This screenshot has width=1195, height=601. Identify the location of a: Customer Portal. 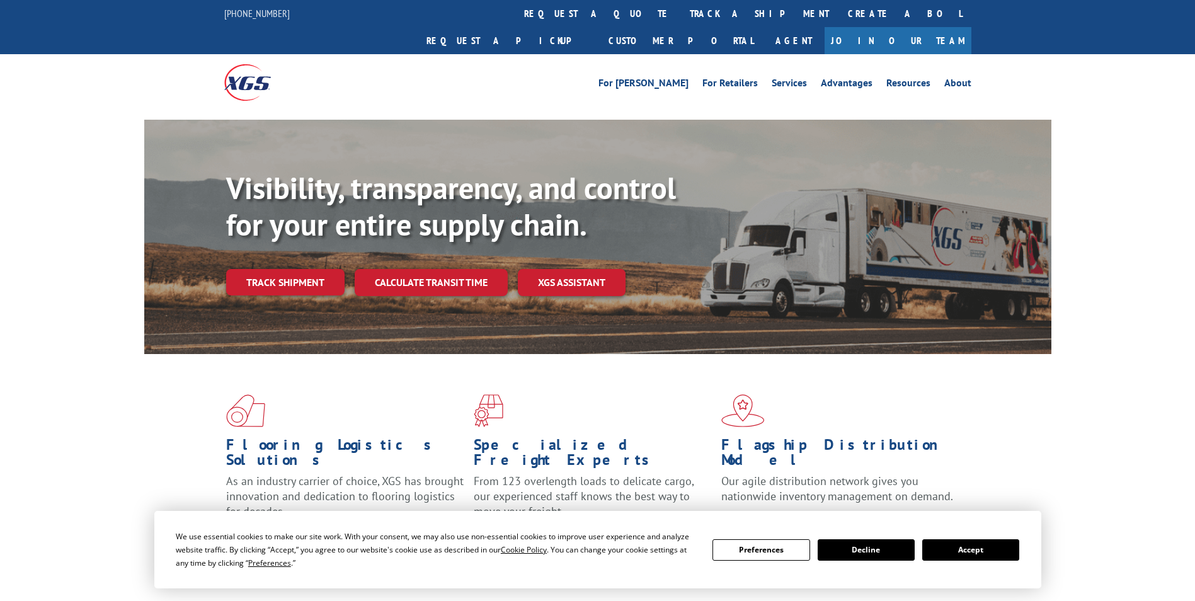
(681, 40).